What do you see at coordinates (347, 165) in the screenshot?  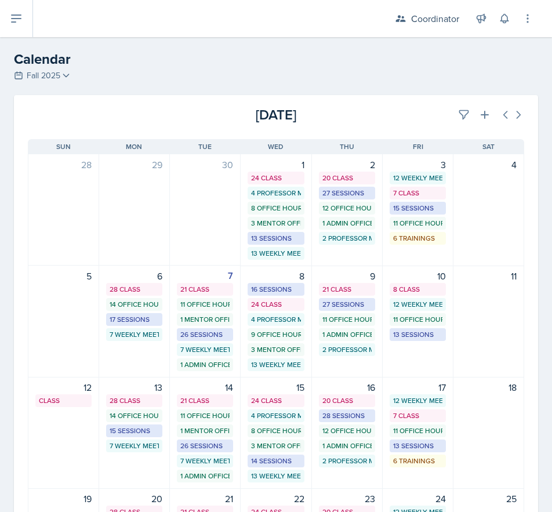 I see `div: 2` at bounding box center [347, 165].